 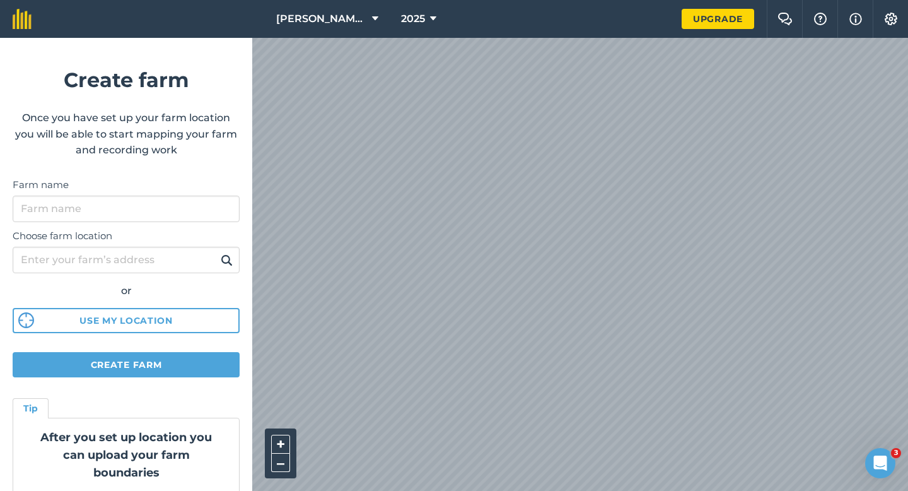 I want to click on img: fieldmargin Logo, so click(x=22, y=19).